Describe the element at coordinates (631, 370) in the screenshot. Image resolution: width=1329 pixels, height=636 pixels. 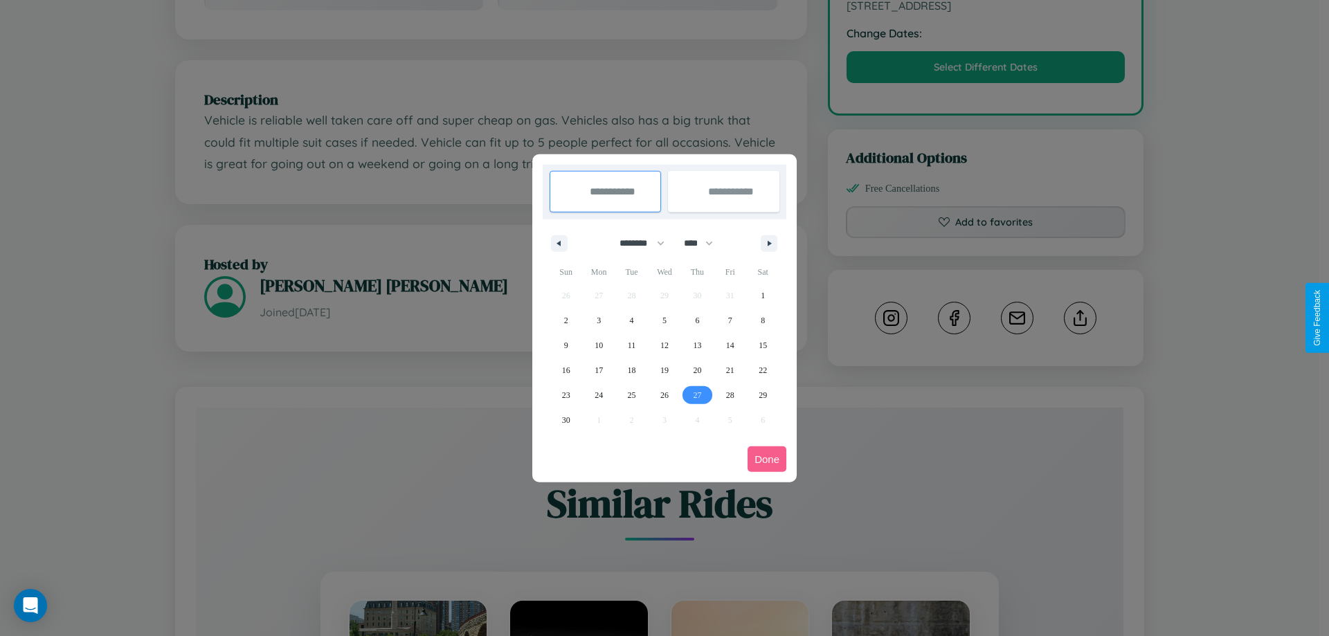
I see `button: 18` at that location.